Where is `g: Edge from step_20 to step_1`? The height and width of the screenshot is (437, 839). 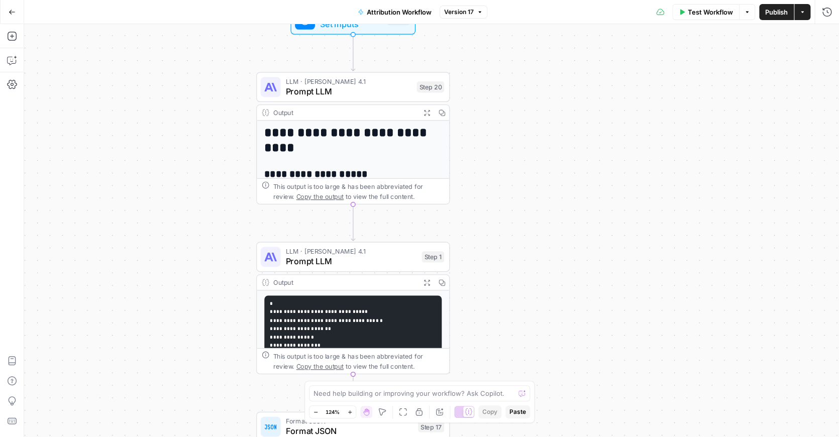
g: Edge from step_20 to step_1 is located at coordinates (353, 222).